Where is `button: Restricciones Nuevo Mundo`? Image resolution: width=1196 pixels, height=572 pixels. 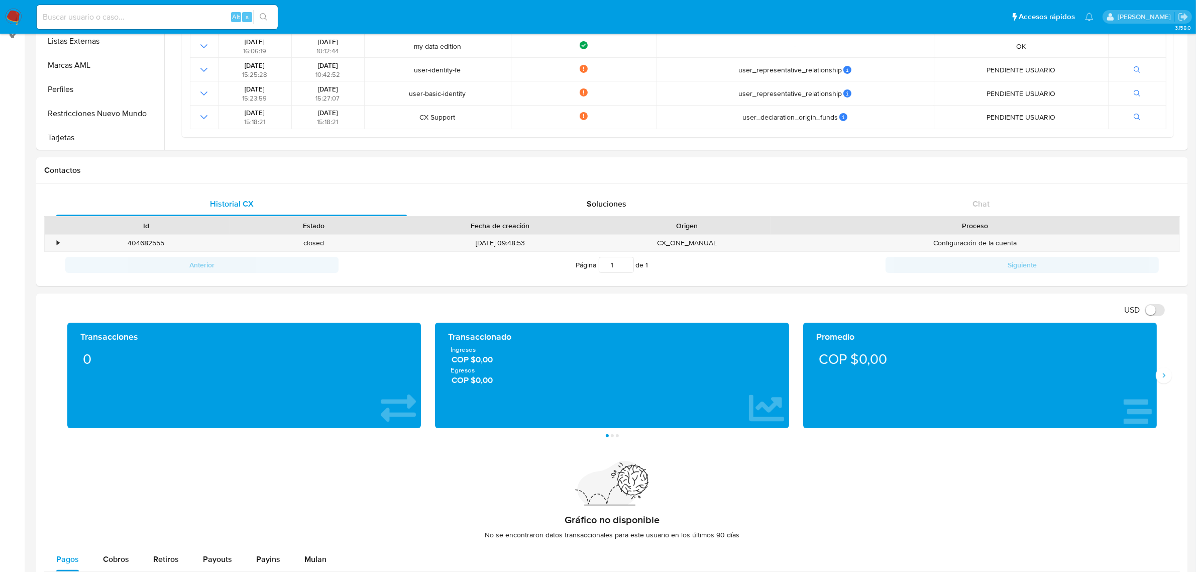
button: Restricciones Nuevo Mundo is located at coordinates (101, 114).